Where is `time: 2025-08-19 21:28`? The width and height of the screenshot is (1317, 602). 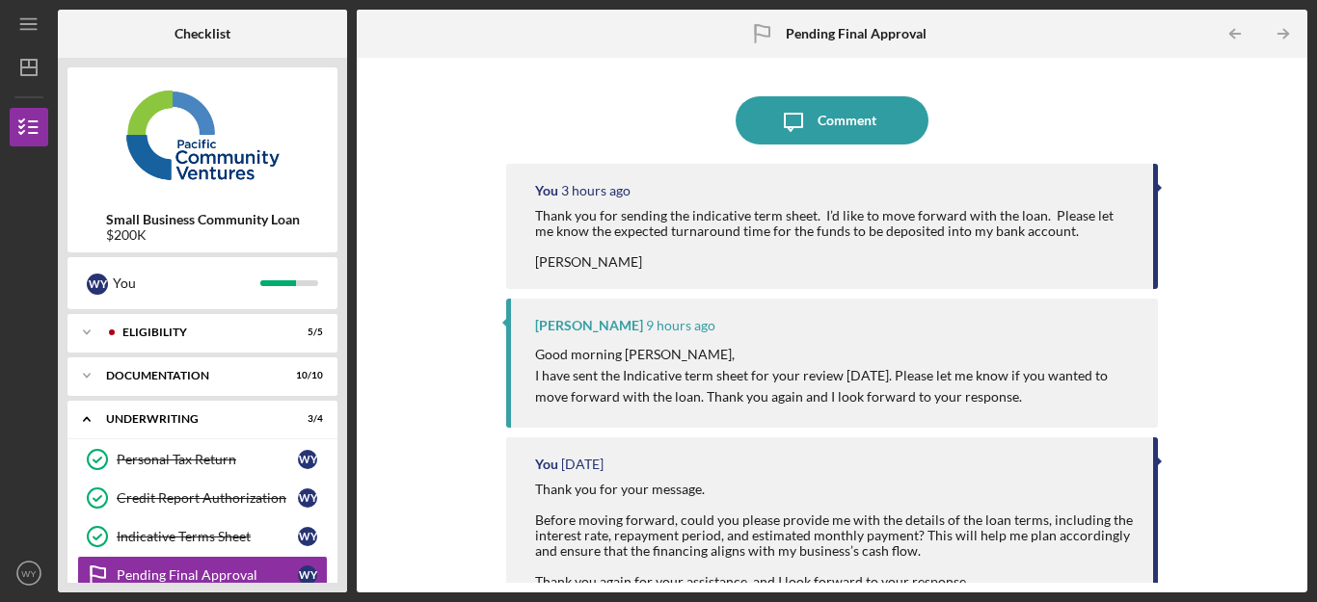
time: 2025-08-19 21:28 is located at coordinates (596, 191).